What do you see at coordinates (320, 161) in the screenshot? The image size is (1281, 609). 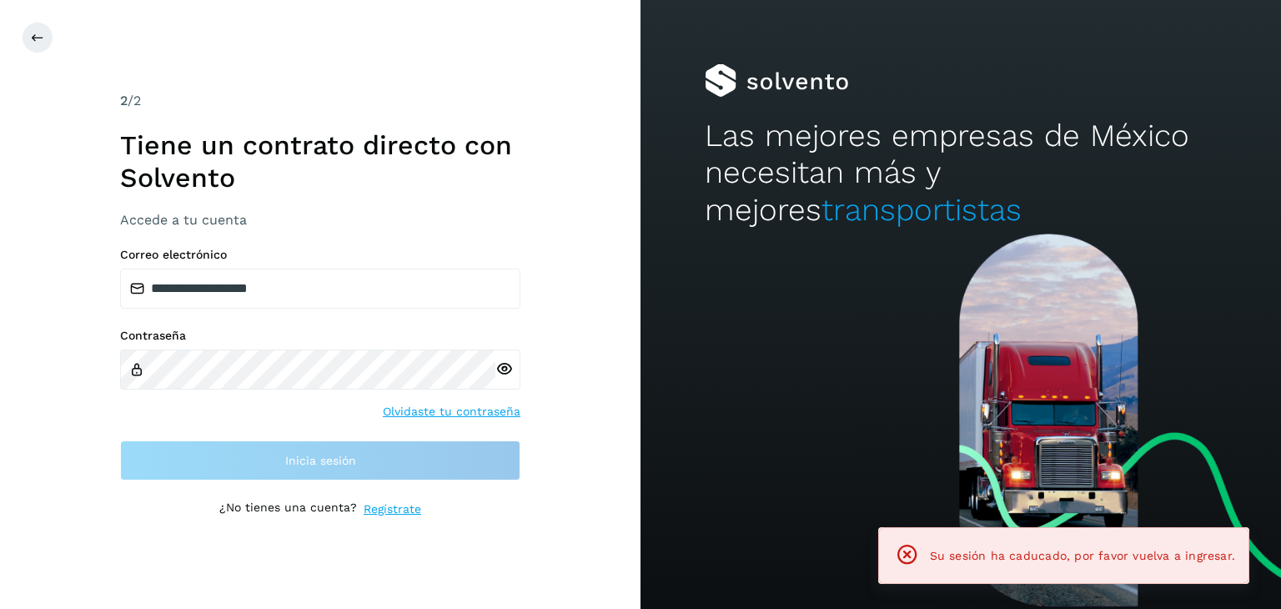 I see `h1: Tiene un contrato directo con Solvento` at bounding box center [320, 161].